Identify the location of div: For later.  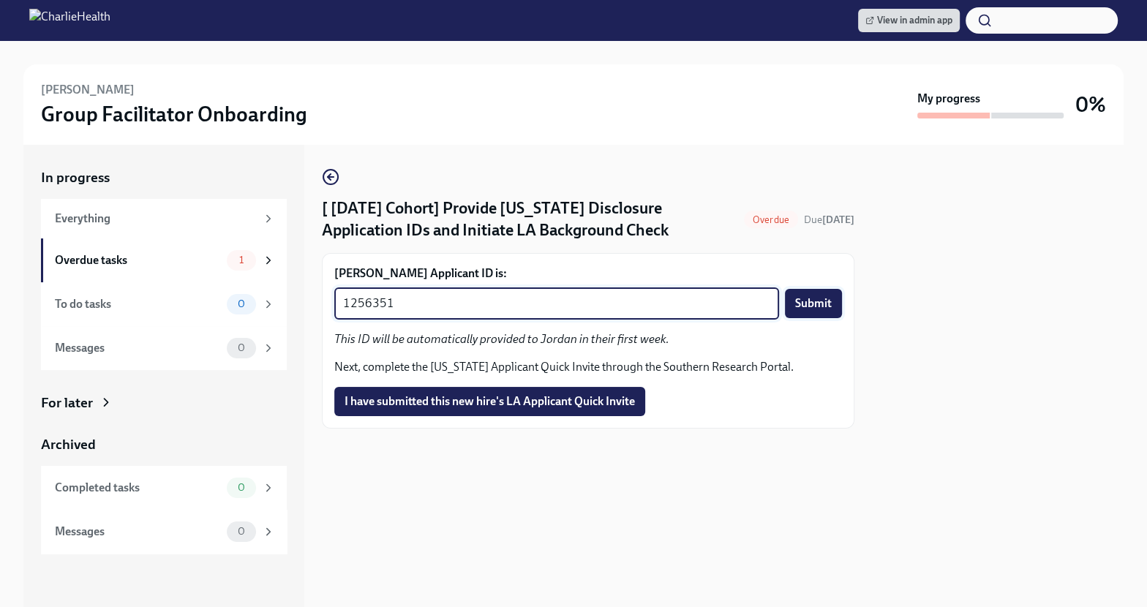
(67, 403).